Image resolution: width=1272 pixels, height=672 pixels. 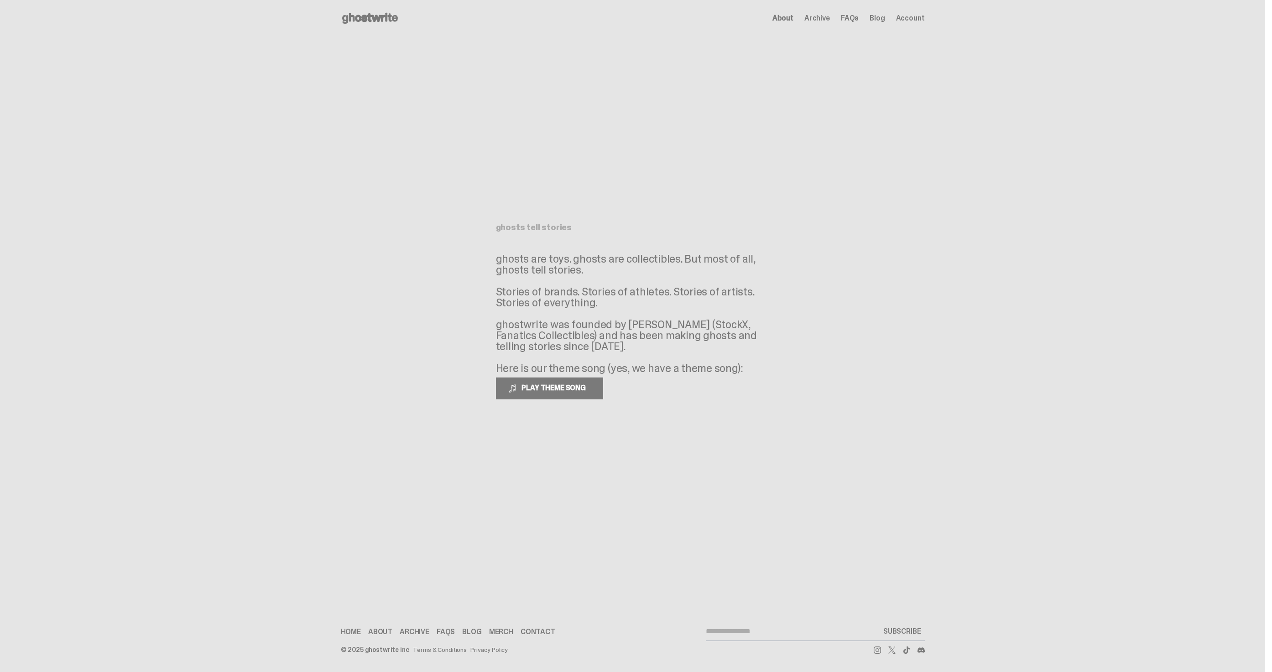 I want to click on span: Archive, so click(x=817, y=18).